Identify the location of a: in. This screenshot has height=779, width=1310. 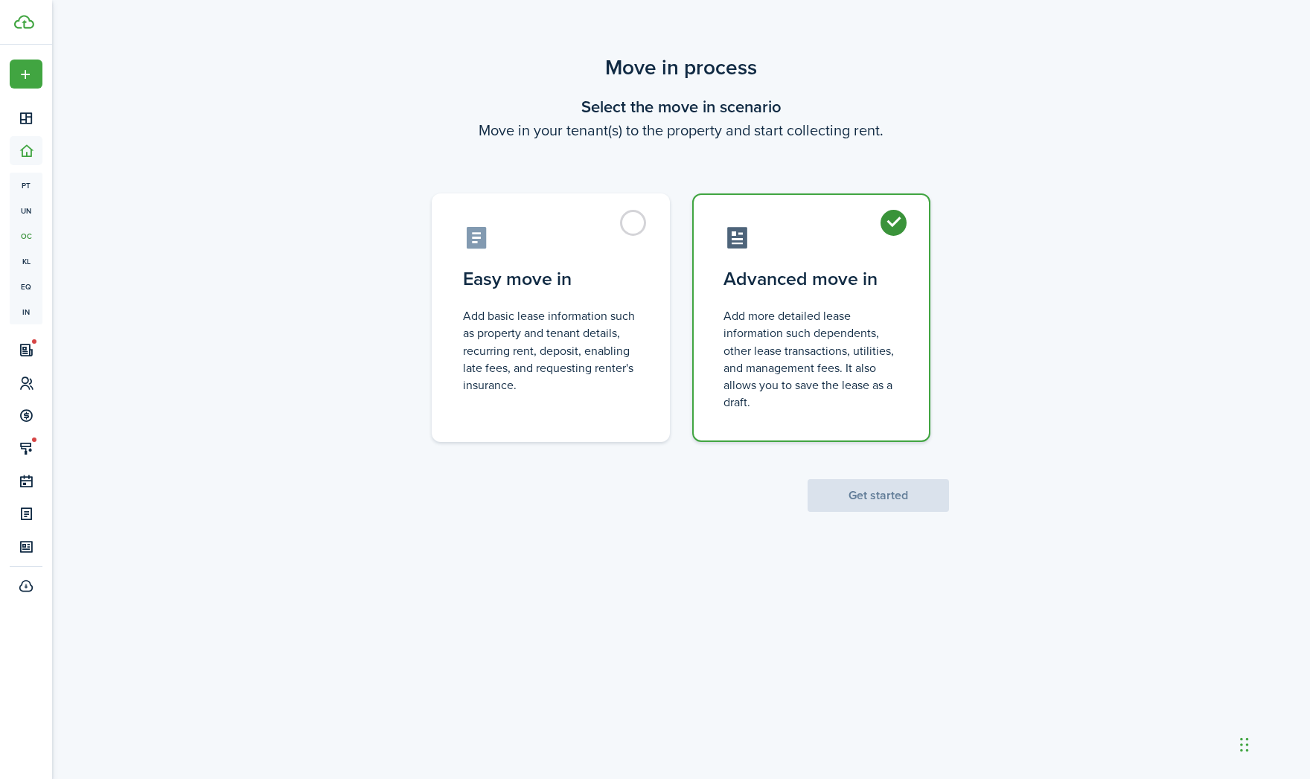
(26, 312).